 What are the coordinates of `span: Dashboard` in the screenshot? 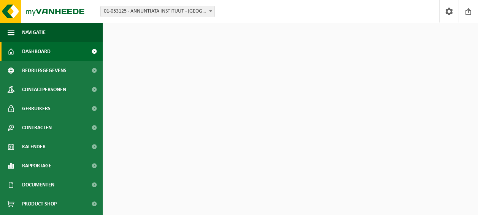 It's located at (36, 51).